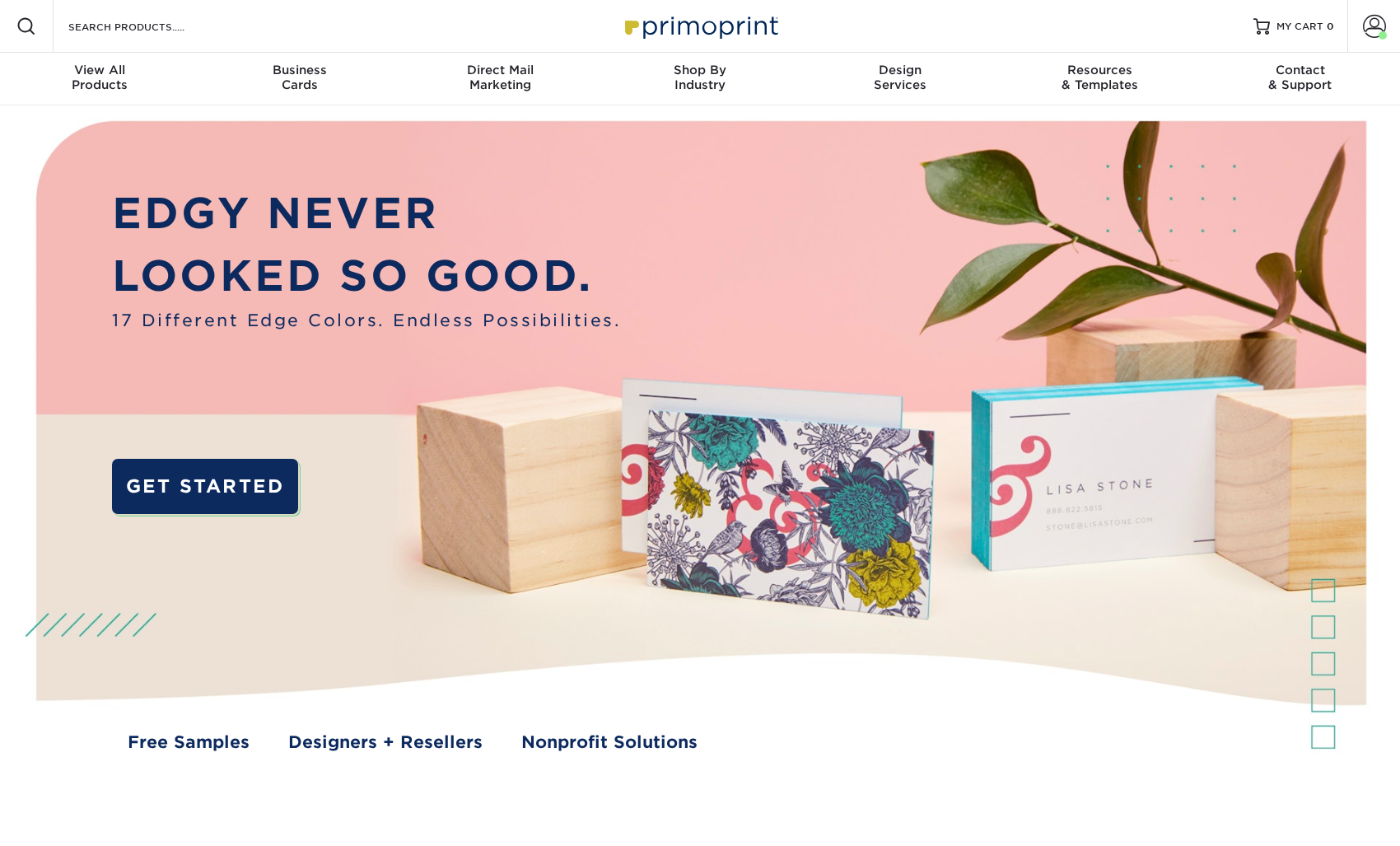 Image resolution: width=1400 pixels, height=846 pixels. What do you see at coordinates (700, 25) in the screenshot?
I see `img: Primoprint` at bounding box center [700, 25].